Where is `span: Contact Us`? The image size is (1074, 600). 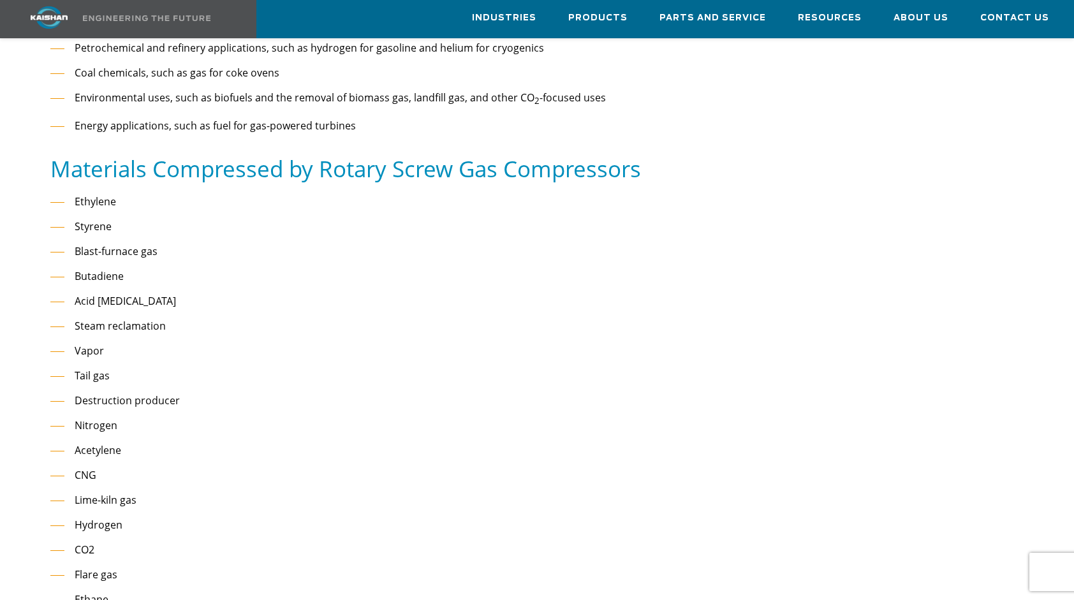 span: Contact Us is located at coordinates (1014, 18).